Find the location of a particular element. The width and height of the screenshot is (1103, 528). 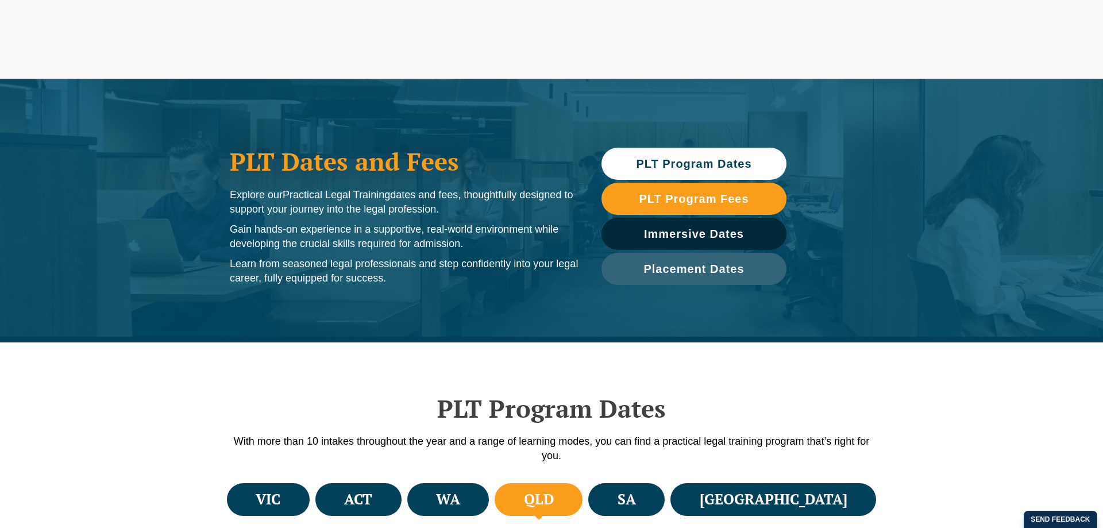

p: Explore our dates and fees, thoughtfully designed to support your journey into the legal profession. is located at coordinates (404, 202).